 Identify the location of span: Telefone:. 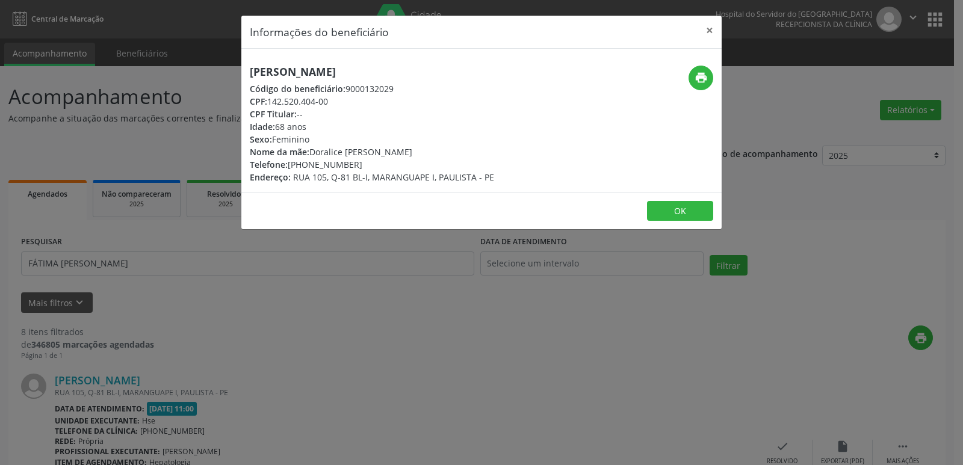
(268, 164).